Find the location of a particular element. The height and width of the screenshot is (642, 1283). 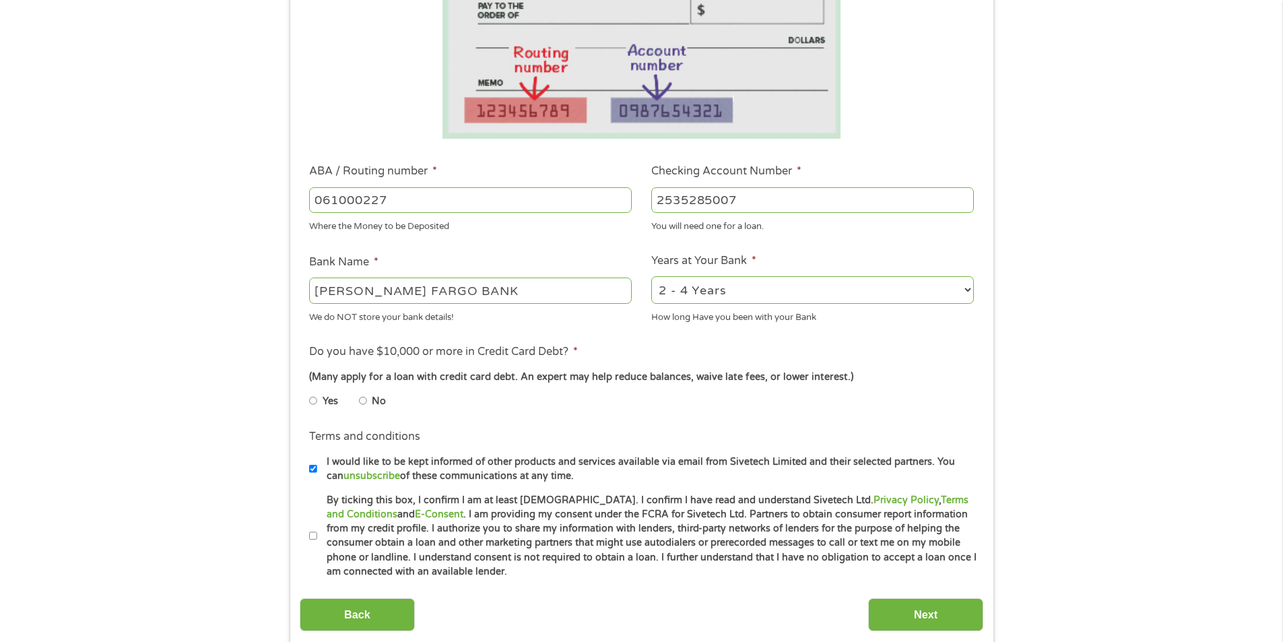

label: Do you have $10,000 or more in Credit Card Debt? is located at coordinates (443, 352).